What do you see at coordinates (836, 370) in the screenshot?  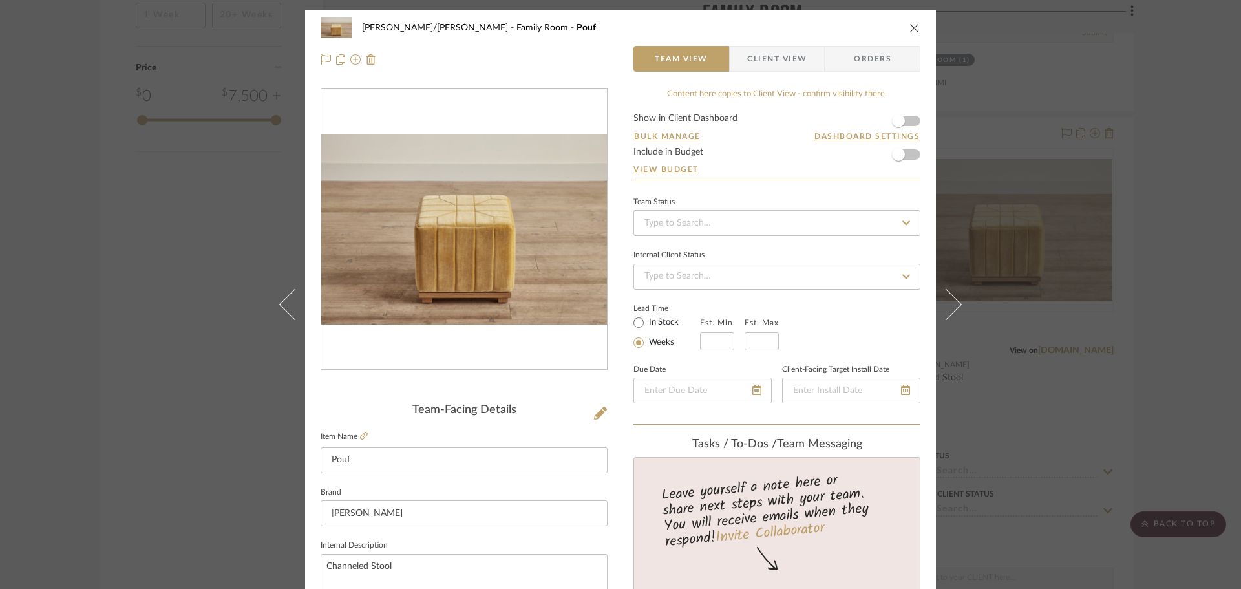 I see `label: Client-Facing Target Install Date` at bounding box center [836, 370].